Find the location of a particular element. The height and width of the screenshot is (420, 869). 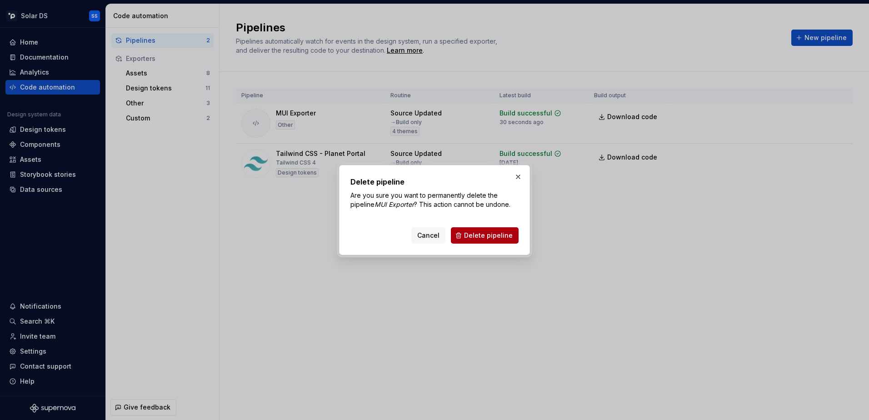

p: Are you sure you want to permanently delete the pipeline ? This action cannot be undone. is located at coordinates (435, 200).